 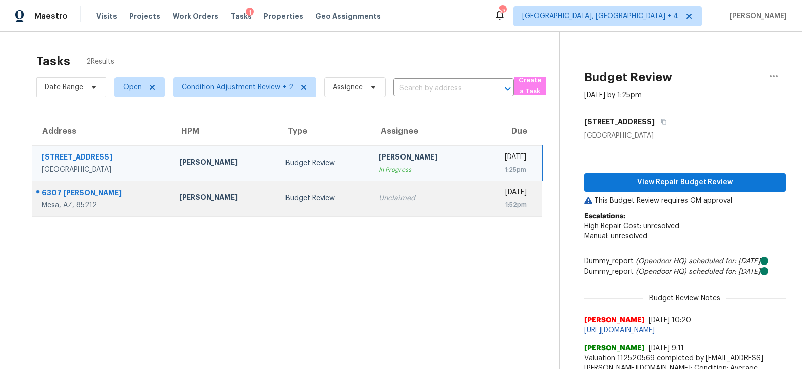 I want to click on button: Create a Task, so click(x=530, y=86).